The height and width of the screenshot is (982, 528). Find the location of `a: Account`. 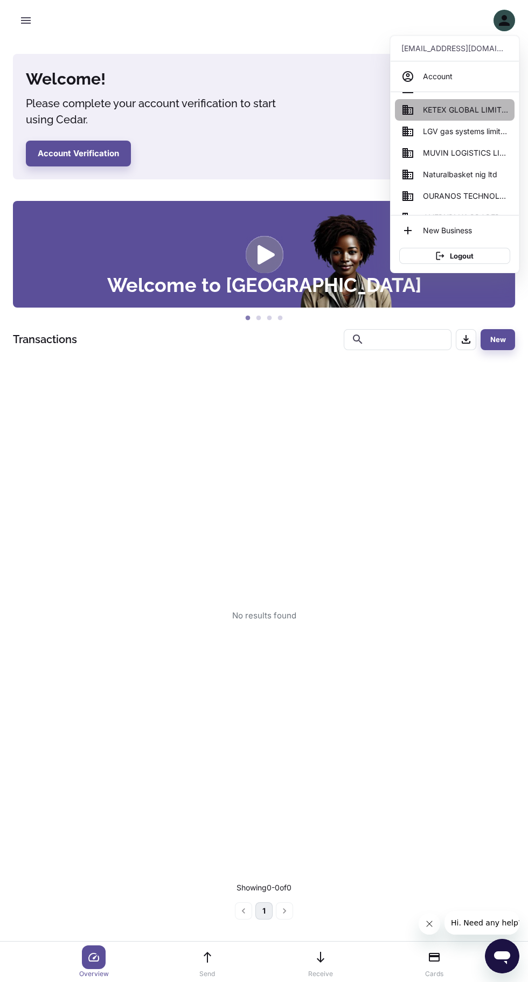

a: Account is located at coordinates (455, 76).